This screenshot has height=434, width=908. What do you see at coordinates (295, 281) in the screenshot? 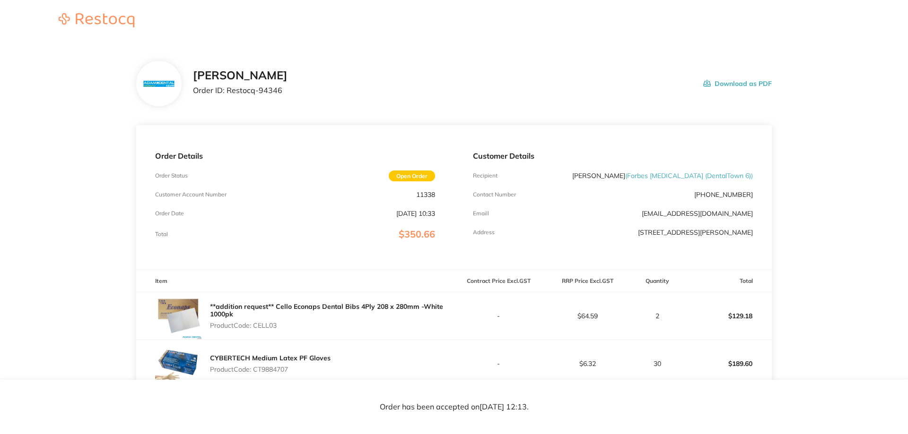
I see `th: Item` at bounding box center [295, 281].